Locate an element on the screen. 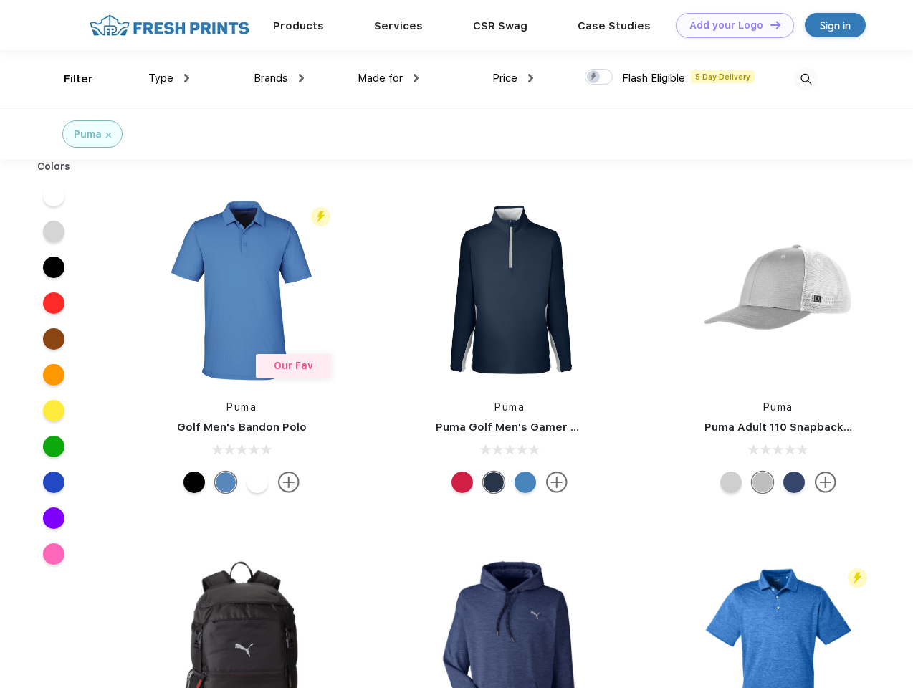 This screenshot has height=688, width=913. a: Services is located at coordinates (398, 26).